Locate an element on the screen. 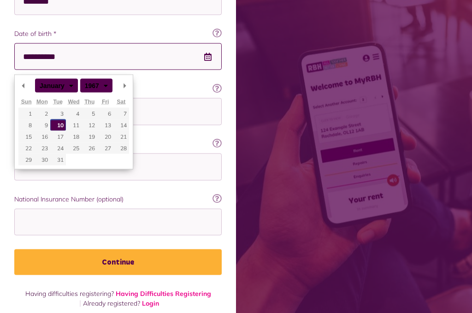 The image size is (472, 313). label: National Insurance Number (optional) is located at coordinates (118, 199).